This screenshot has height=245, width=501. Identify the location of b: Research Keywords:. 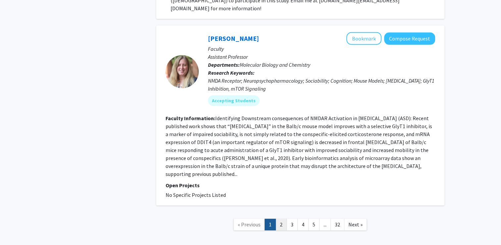
(231, 73).